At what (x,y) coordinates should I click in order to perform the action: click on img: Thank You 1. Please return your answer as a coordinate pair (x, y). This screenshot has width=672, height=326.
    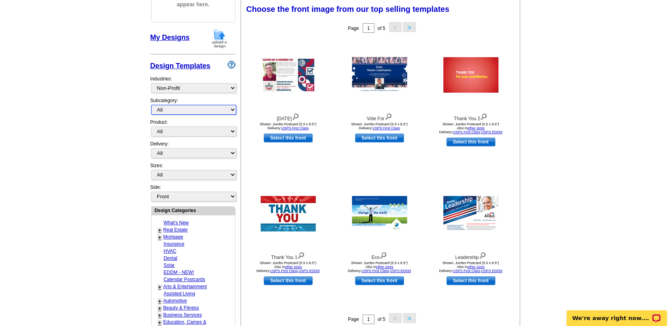
    Looking at the image, I should click on (288, 213).